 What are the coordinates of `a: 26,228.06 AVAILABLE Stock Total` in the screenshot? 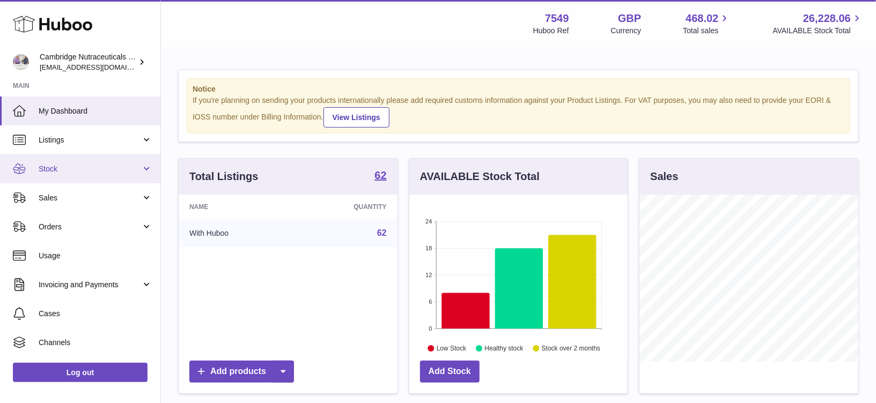 It's located at (818, 24).